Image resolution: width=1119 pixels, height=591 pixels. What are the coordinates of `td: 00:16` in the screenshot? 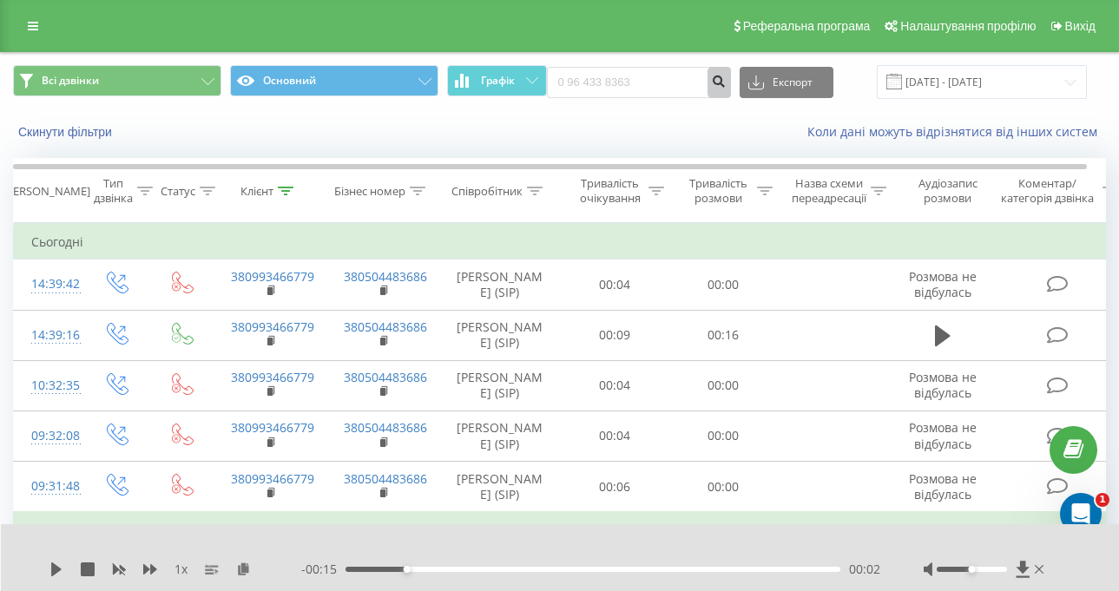 It's located at (723, 335).